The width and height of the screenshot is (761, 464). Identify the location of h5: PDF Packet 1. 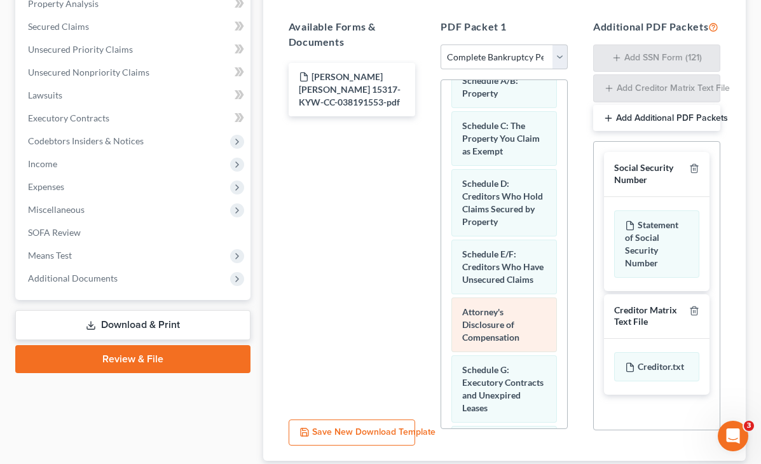
(504, 27).